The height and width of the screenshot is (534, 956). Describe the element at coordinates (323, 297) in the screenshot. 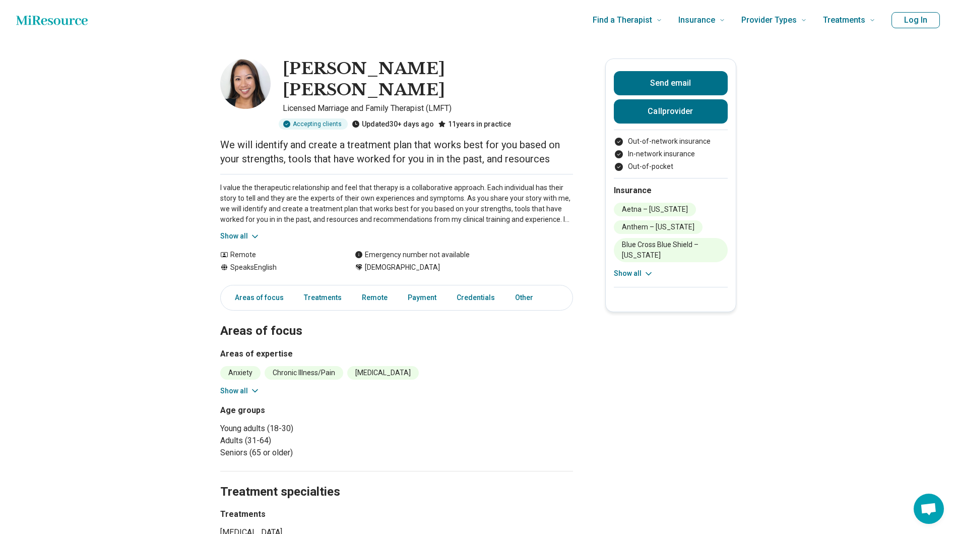

I see `a: Treatments` at that location.